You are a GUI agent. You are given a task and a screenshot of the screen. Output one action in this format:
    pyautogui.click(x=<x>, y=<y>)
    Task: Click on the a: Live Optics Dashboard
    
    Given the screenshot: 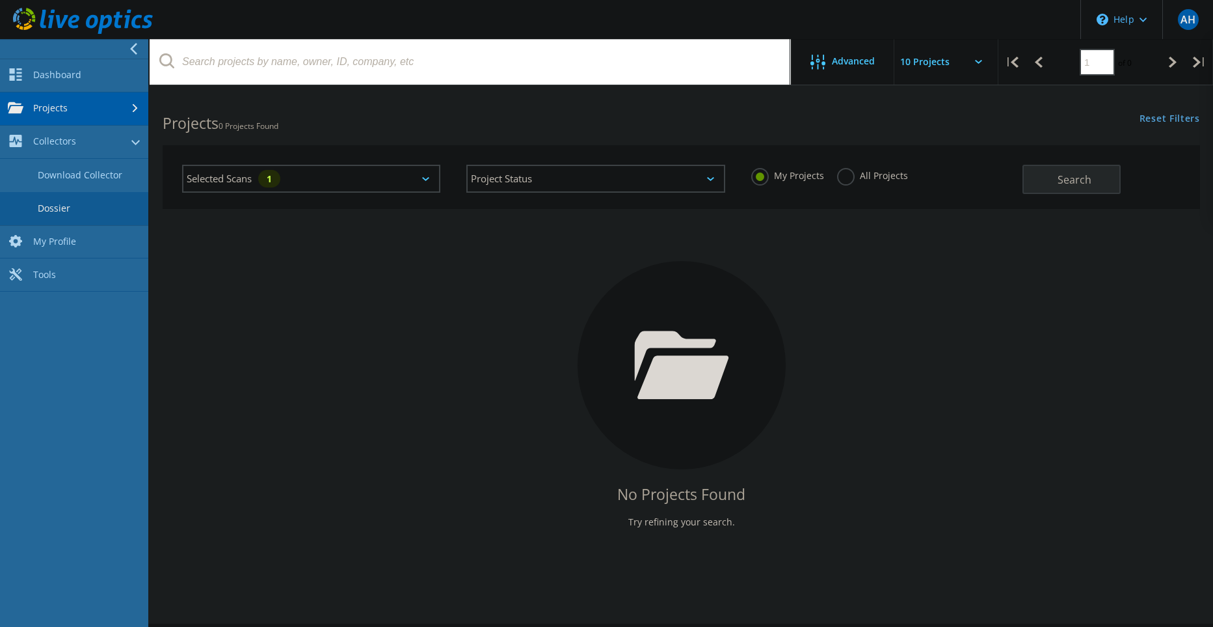 What is the action you would take?
    pyautogui.click(x=83, y=32)
    